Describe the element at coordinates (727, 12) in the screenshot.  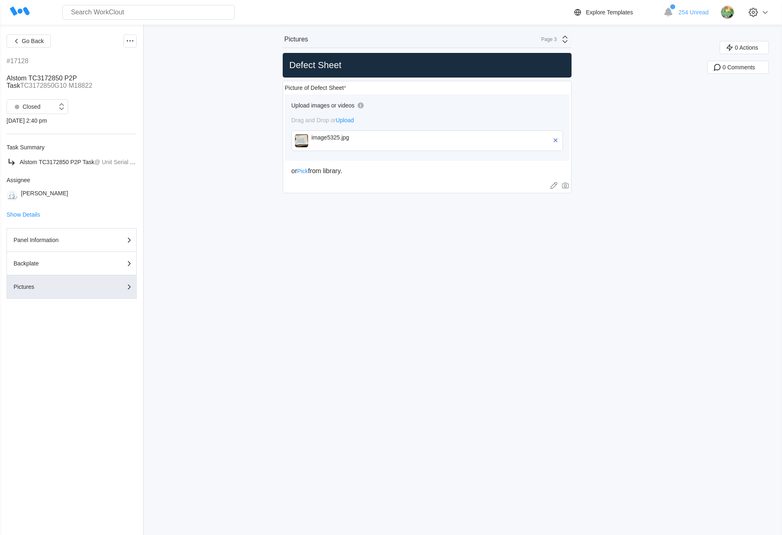
I see `img: images.jpg` at that location.